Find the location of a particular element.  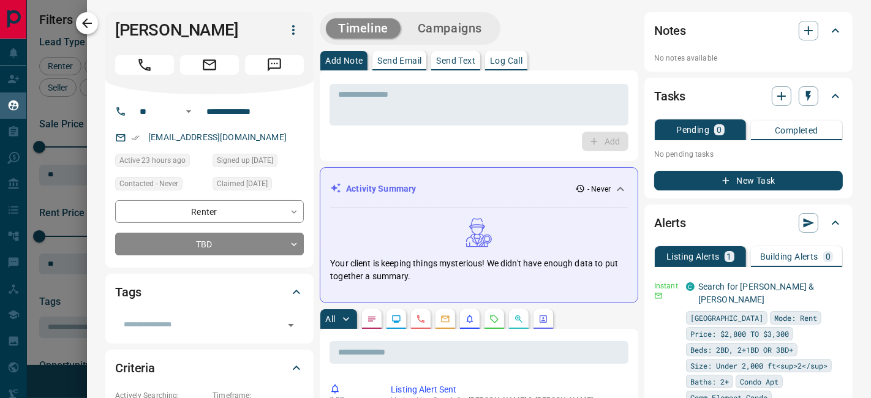

svg: Notes is located at coordinates (372, 319).